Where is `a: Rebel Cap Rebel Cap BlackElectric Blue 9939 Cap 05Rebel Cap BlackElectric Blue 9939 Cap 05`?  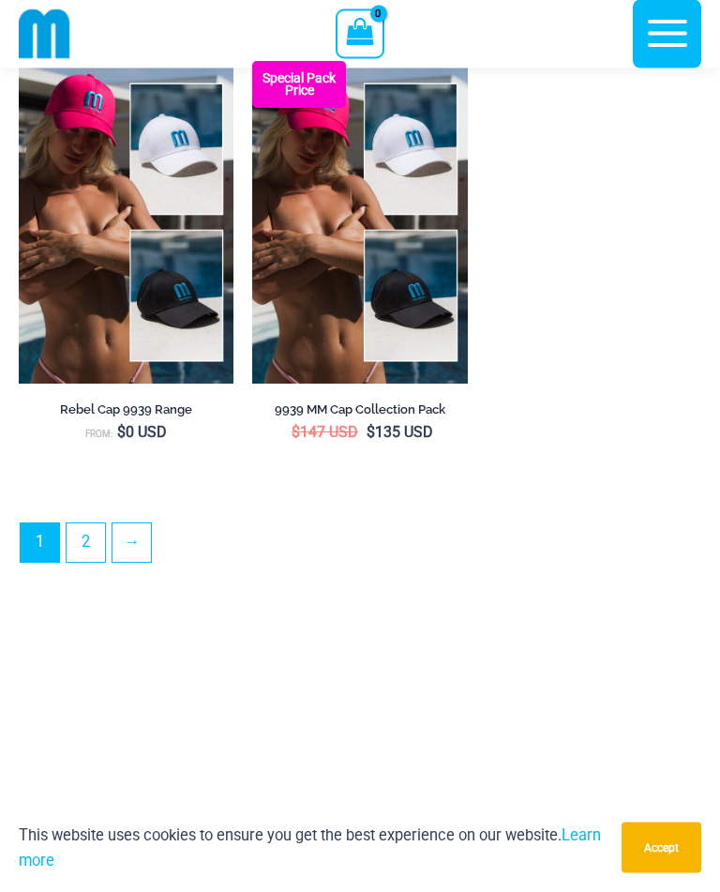 a: Rebel Cap Rebel Cap BlackElectric Blue 9939 Cap 05Rebel Cap BlackElectric Blue 9939 Cap 05 is located at coordinates (359, 223).